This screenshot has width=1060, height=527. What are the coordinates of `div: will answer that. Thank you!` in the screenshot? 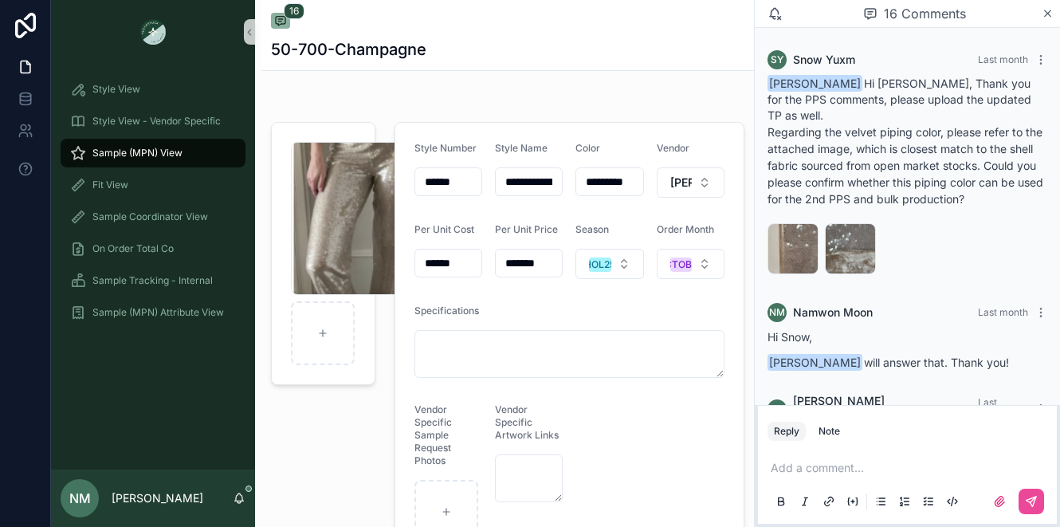 It's located at (907, 349).